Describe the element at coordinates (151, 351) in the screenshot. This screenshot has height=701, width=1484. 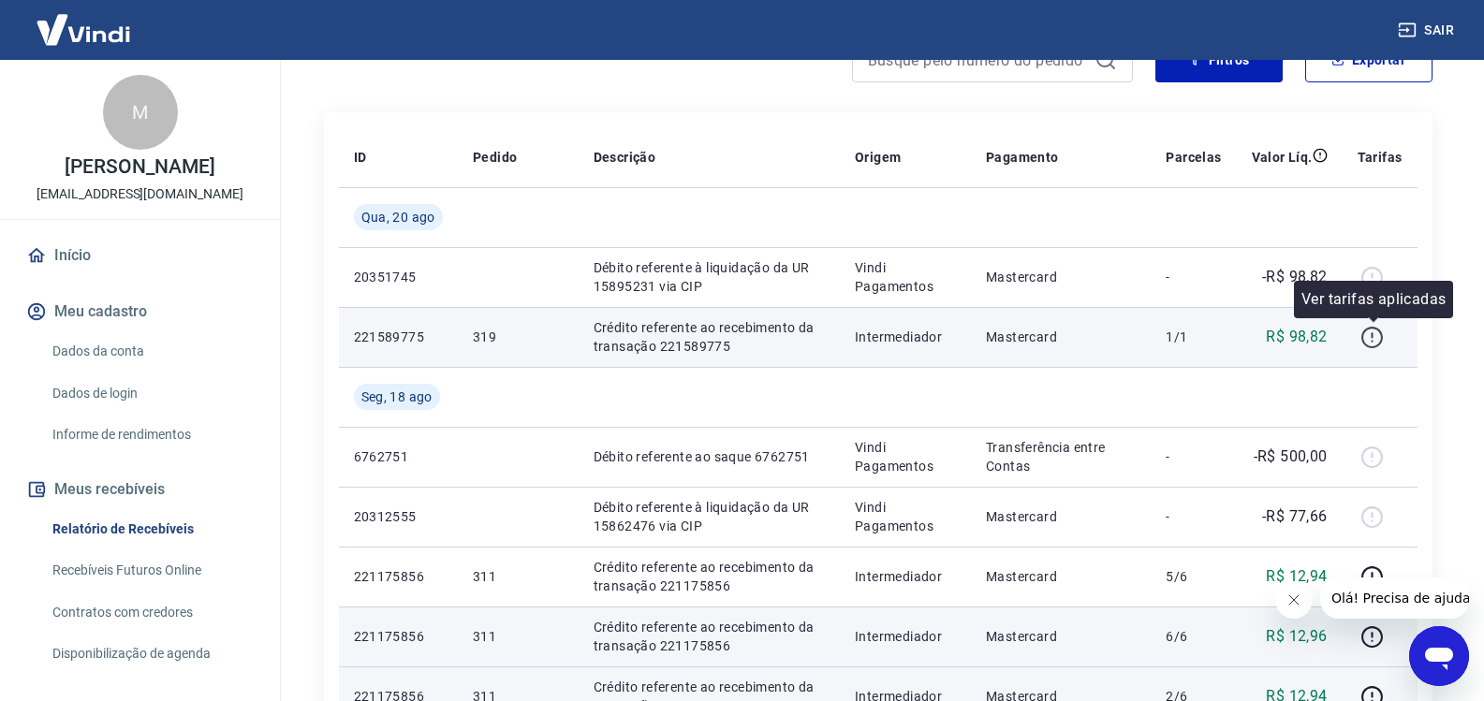
I see `a: Dados da conta` at that location.